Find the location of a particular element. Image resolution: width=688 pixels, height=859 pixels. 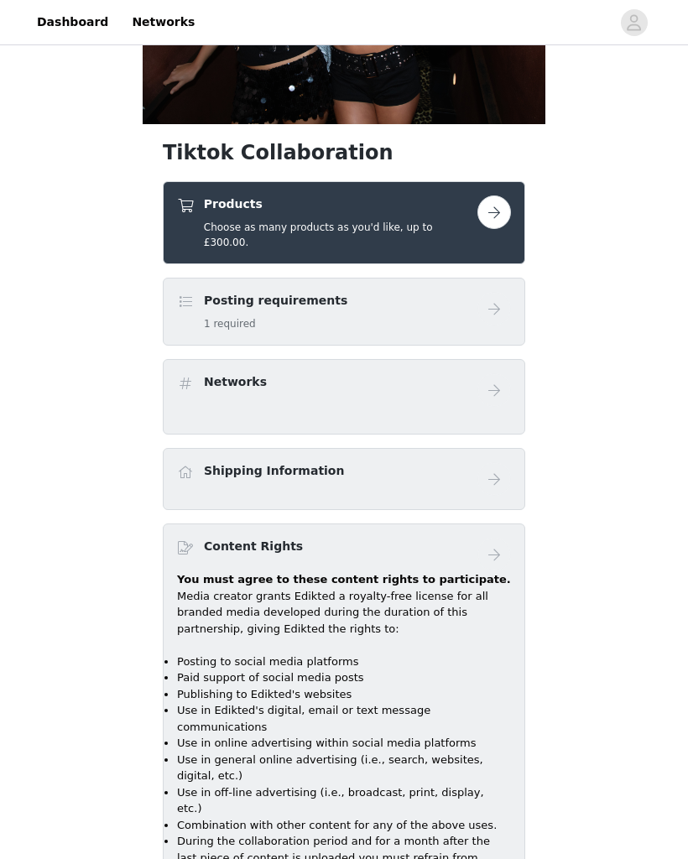

a: Networks is located at coordinates (163, 22).